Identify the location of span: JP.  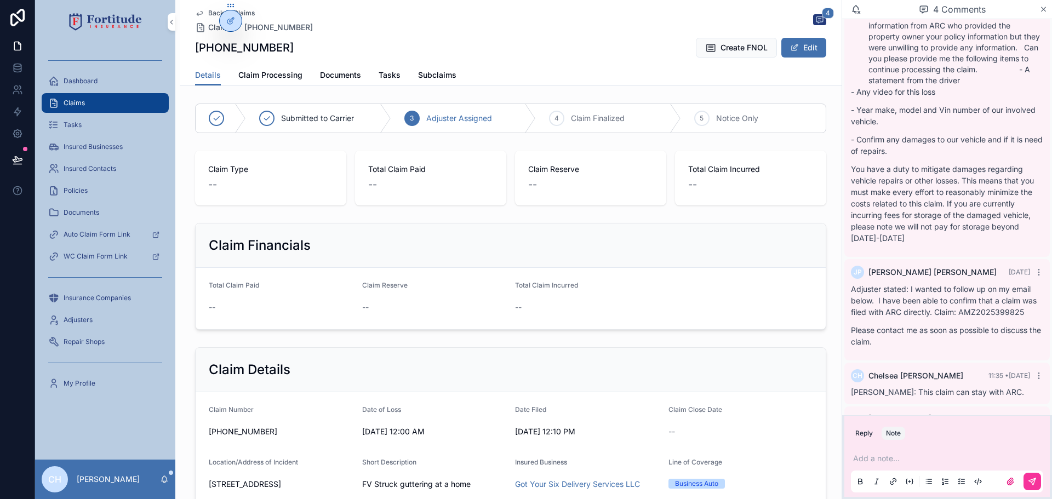
(858, 272).